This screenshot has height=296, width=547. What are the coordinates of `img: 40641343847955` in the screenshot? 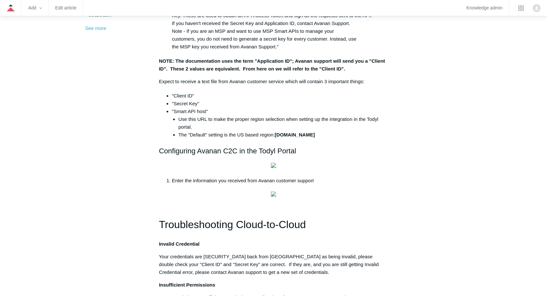 It's located at (273, 165).